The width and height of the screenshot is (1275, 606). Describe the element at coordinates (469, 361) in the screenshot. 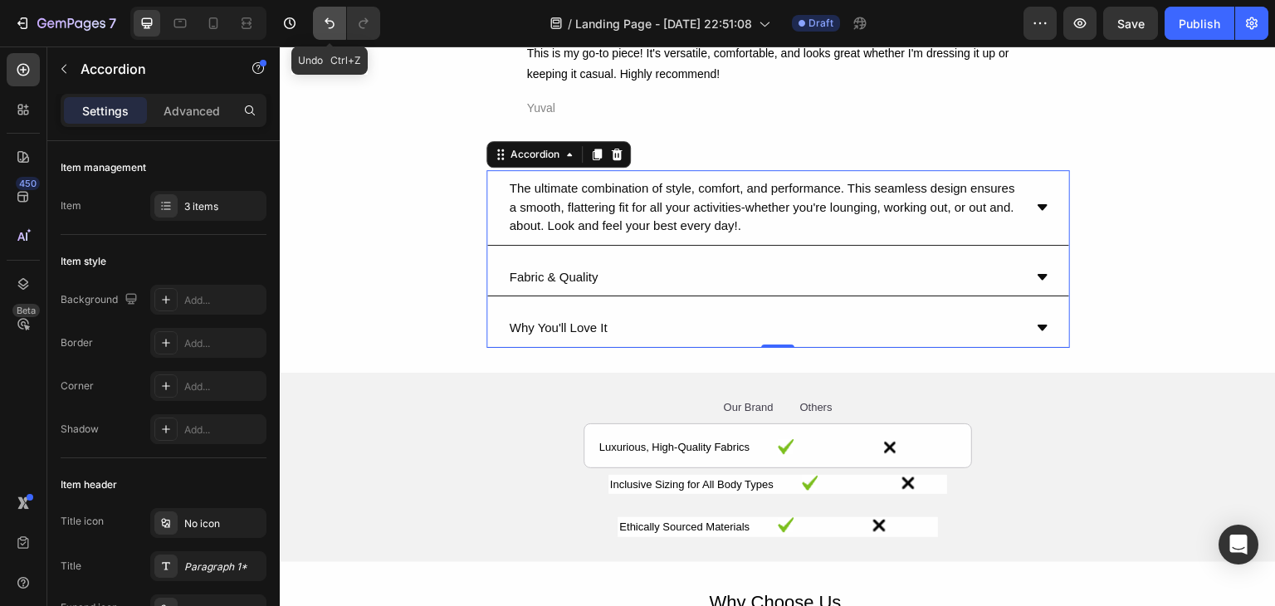

I see `div: Our Brand` at that location.